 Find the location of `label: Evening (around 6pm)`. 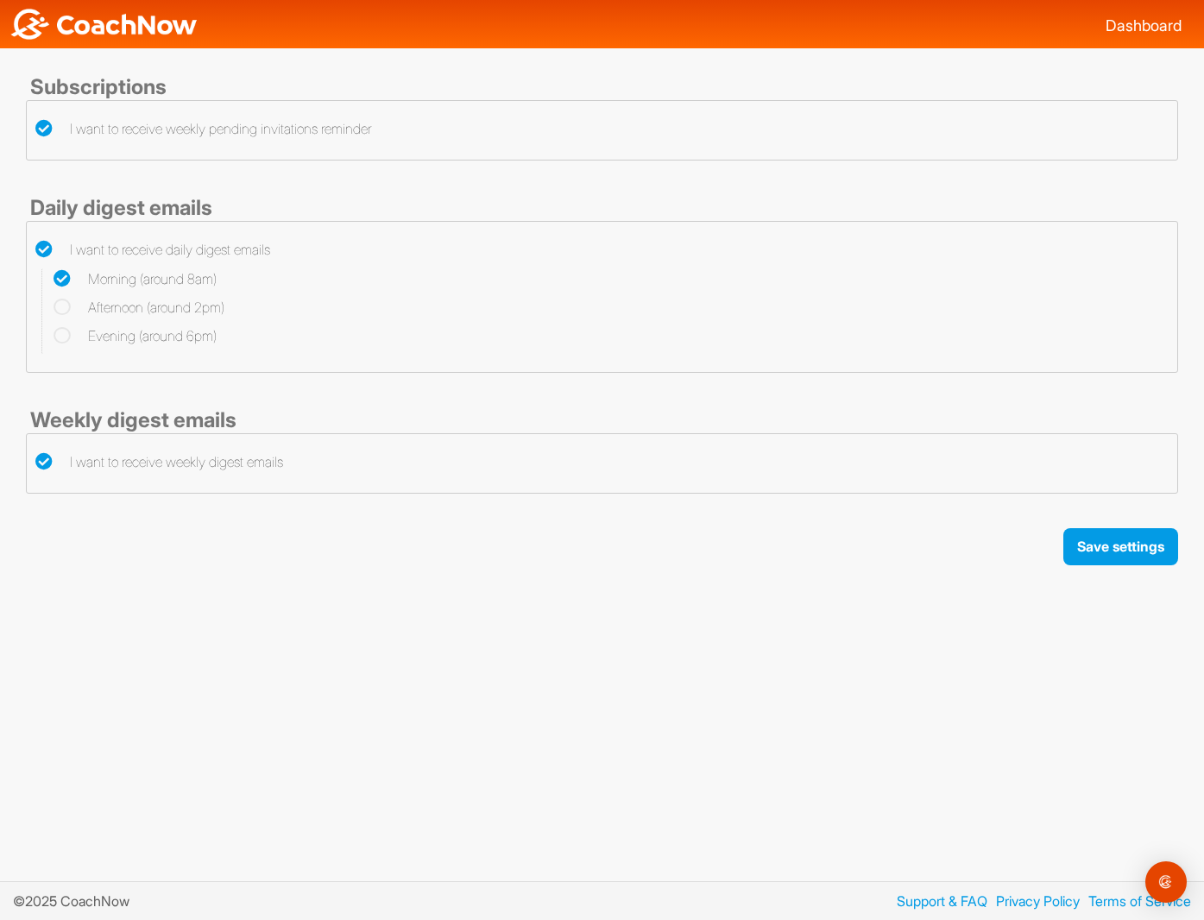

label: Evening (around 6pm) is located at coordinates (135, 336).